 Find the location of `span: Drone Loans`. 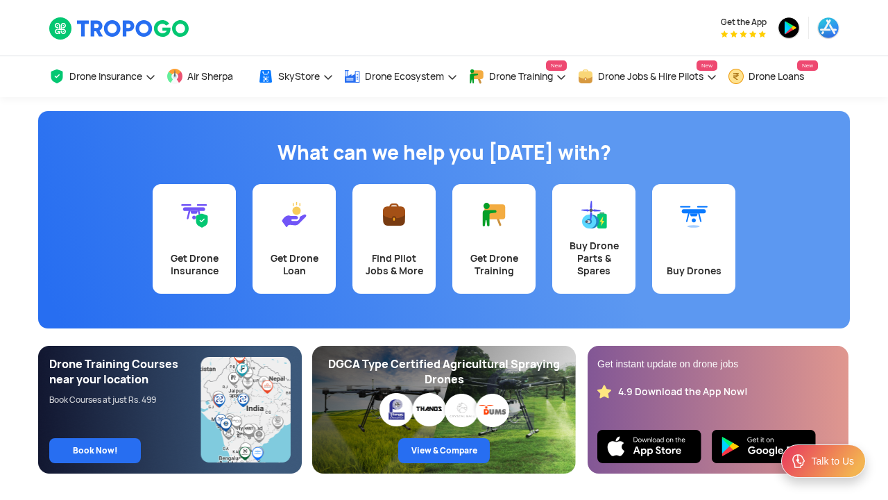

span: Drone Loans is located at coordinates (776, 76).